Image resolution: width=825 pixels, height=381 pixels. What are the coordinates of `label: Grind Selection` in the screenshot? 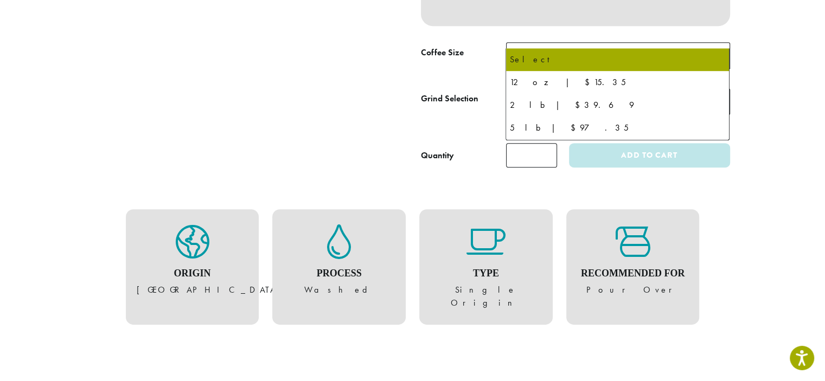 It's located at (463, 99).